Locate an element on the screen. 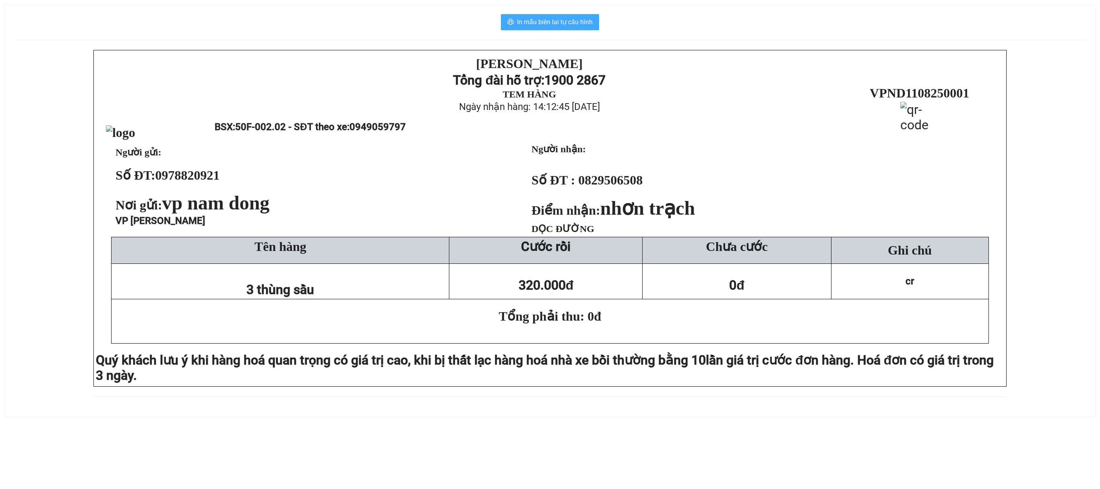  strong: Cước rồi is located at coordinates (546, 246).